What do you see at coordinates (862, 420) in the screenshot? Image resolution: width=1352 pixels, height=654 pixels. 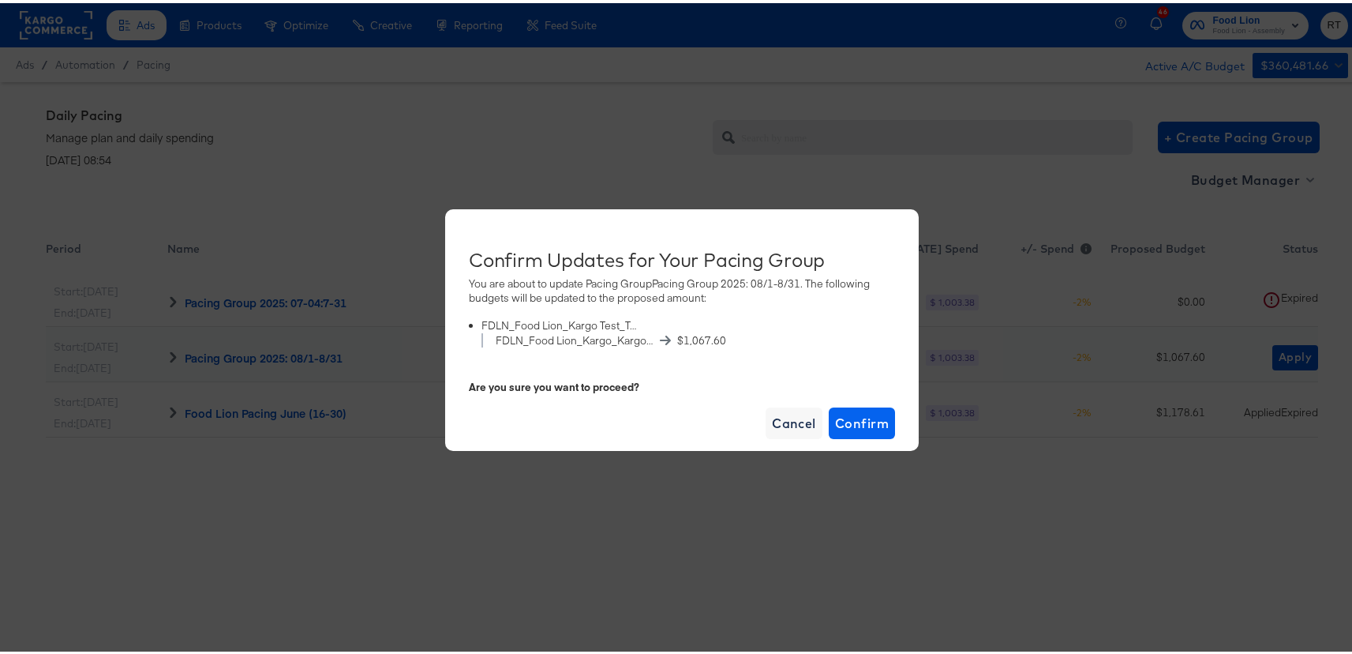 I see `button: Confirm` at bounding box center [862, 420].